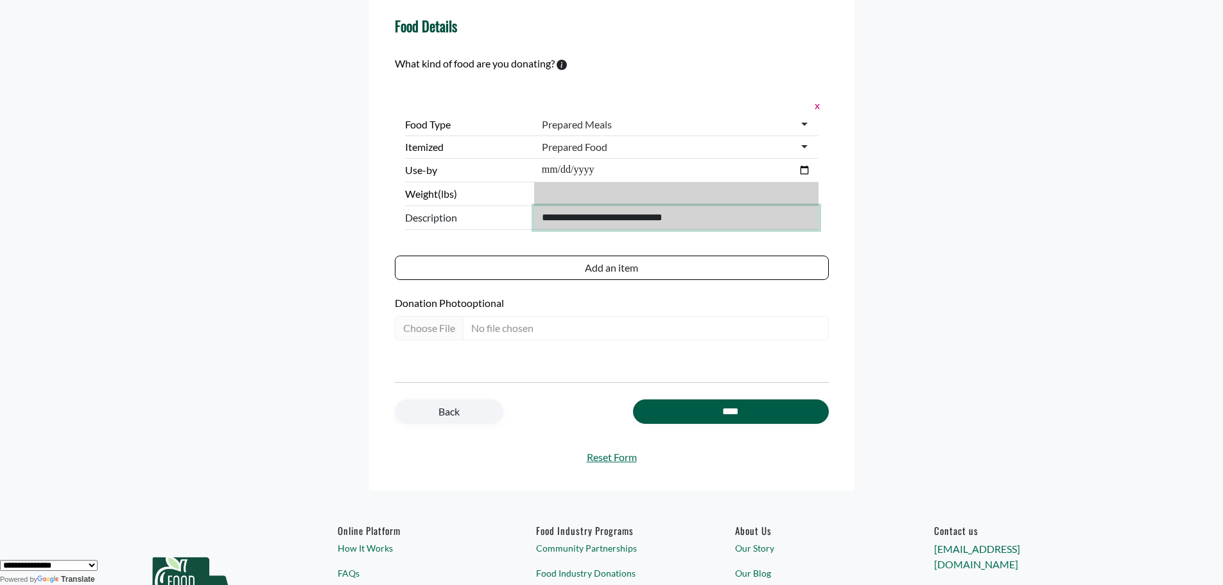 This screenshot has width=1223, height=585. What do you see at coordinates (49, 580) in the screenshot?
I see `img: Google Translate` at bounding box center [49, 580].